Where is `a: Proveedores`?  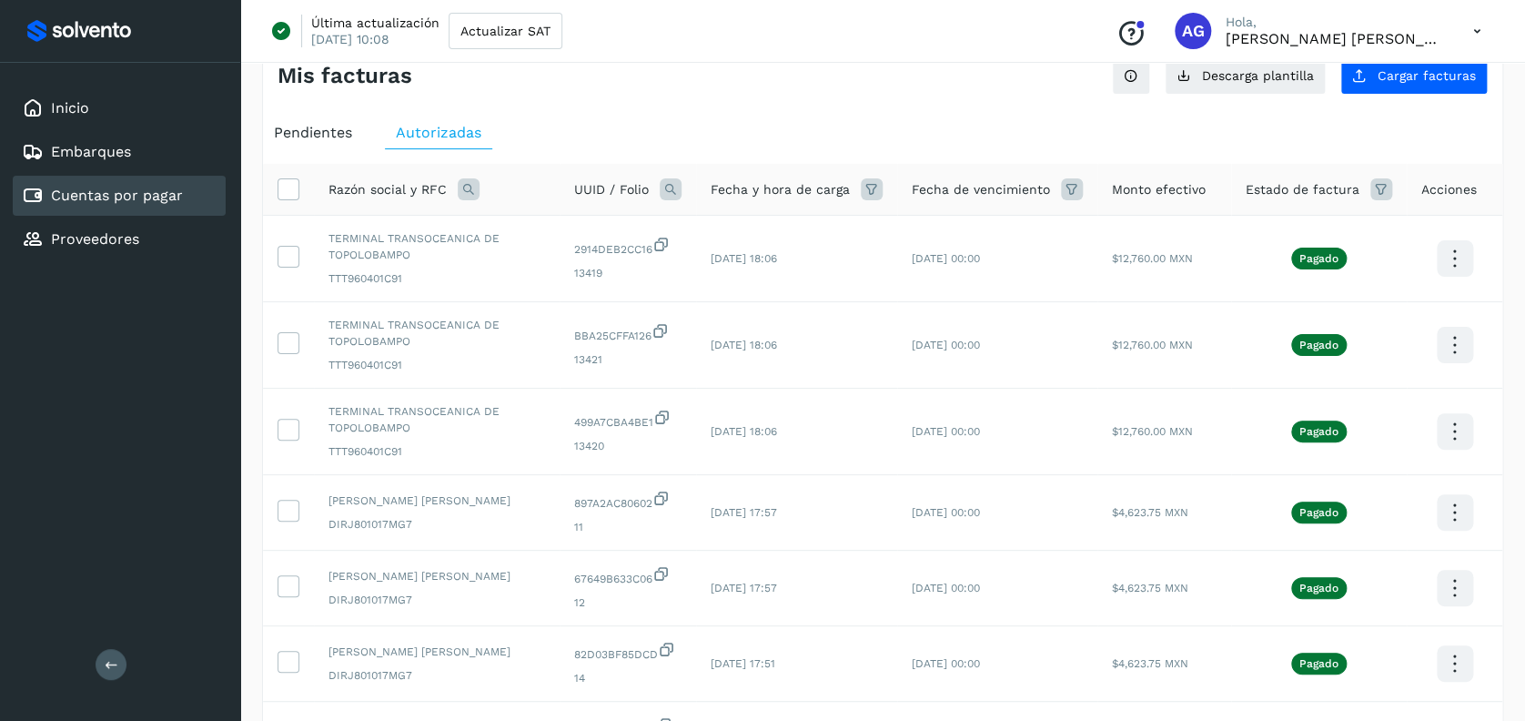
a: Proveedores is located at coordinates (95, 238).